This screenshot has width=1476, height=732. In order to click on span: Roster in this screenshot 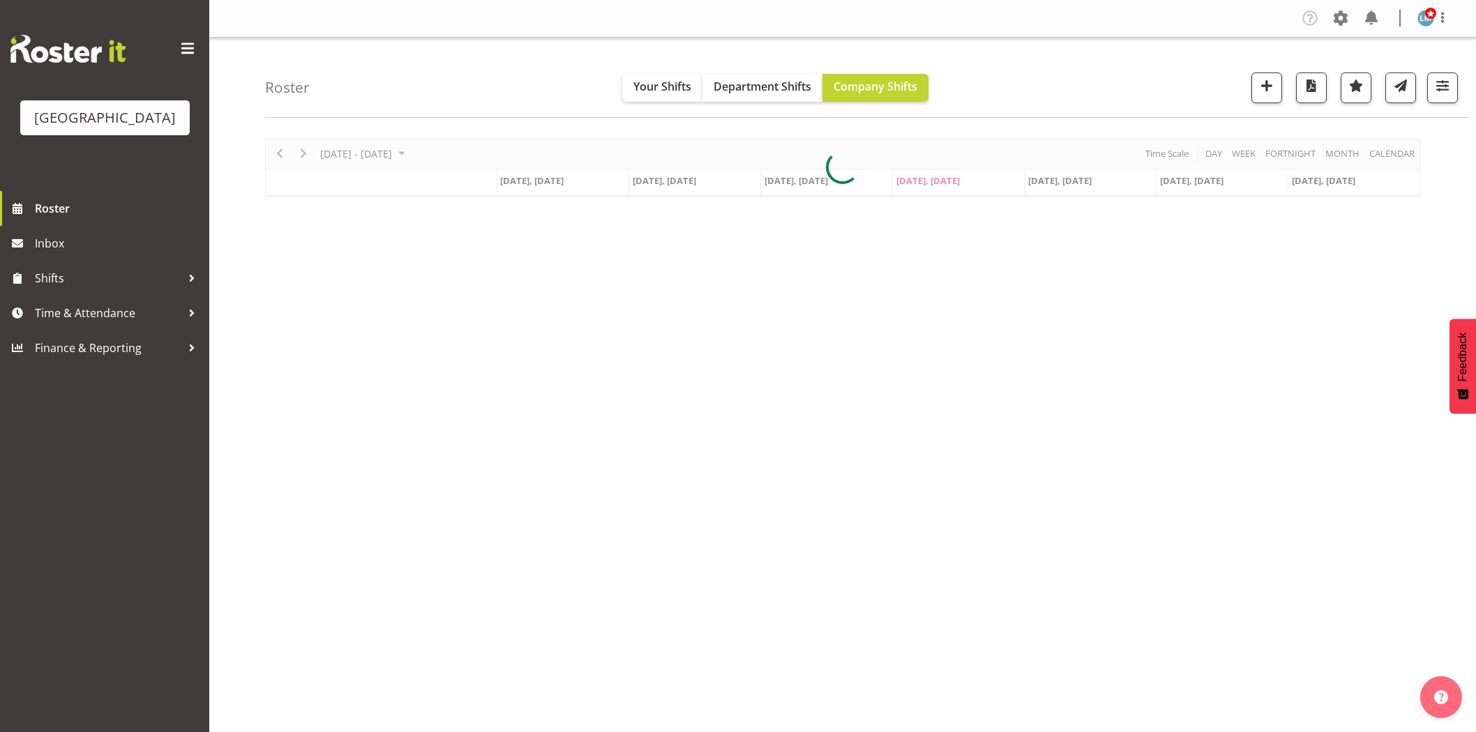, I will do `click(119, 209)`.